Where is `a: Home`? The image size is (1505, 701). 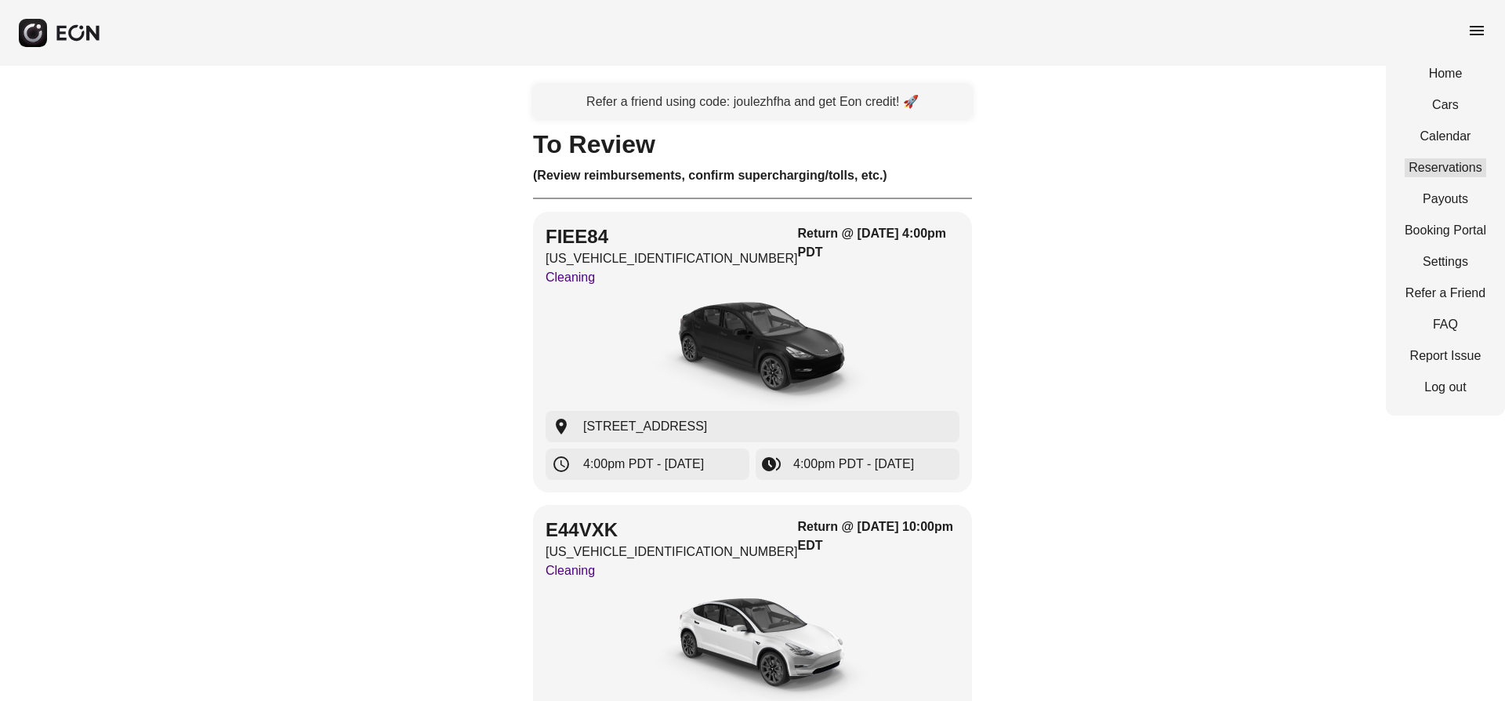
a: Home is located at coordinates (1445, 74).